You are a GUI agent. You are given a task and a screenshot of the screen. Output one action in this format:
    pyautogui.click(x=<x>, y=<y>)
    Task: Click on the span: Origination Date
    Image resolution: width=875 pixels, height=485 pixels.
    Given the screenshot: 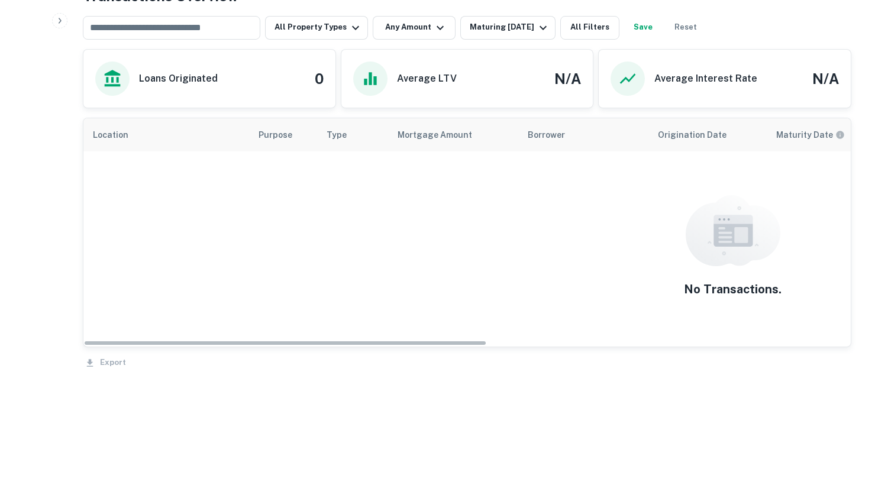 What is the action you would take?
    pyautogui.click(x=700, y=135)
    